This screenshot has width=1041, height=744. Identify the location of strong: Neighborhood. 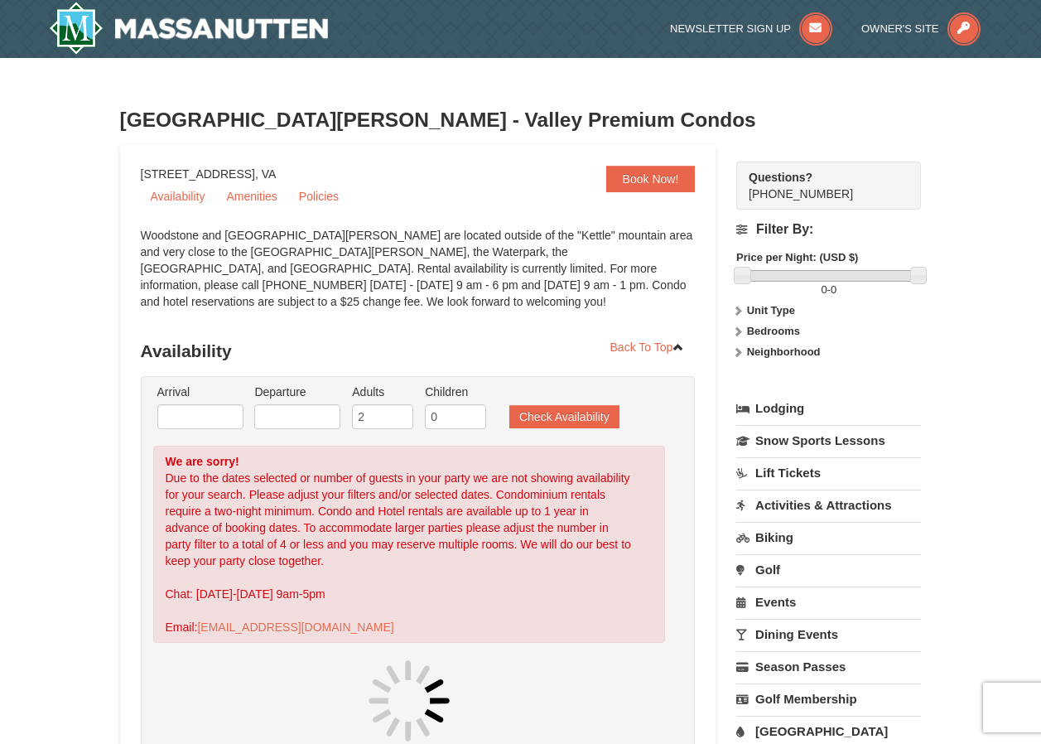
(783, 351).